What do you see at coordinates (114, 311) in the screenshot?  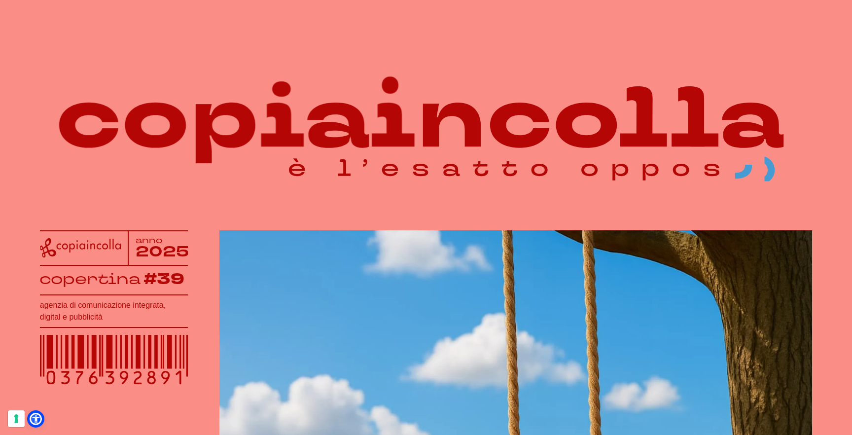 I see `h1: agenzia di comunicazione integrata, digital e pubblicità` at bounding box center [114, 311].